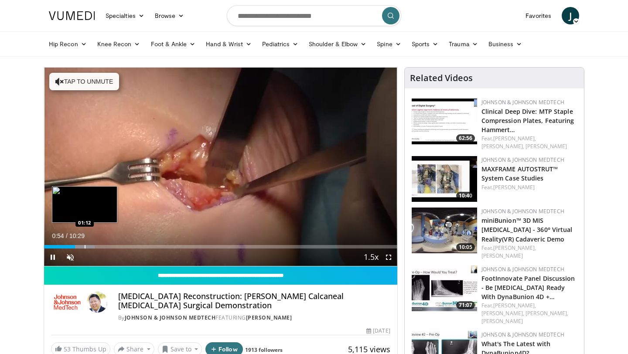 The width and height of the screenshot is (628, 354). What do you see at coordinates (264, 350) in the screenshot?
I see `a: 1913 followers` at bounding box center [264, 350].